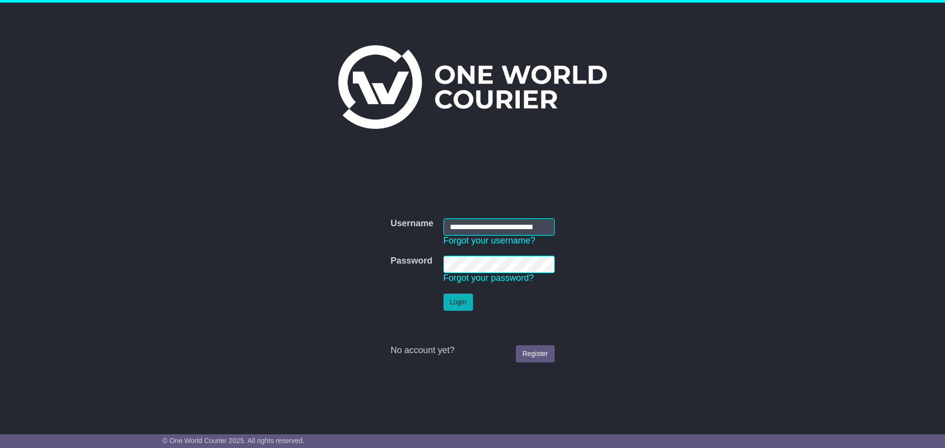  Describe the element at coordinates (411, 261) in the screenshot. I see `label: Password` at that location.